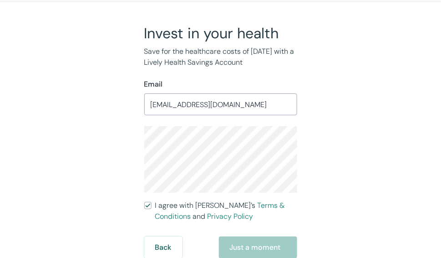 This screenshot has width=441, height=258. What do you see at coordinates (230, 216) in the screenshot?
I see `a: Privacy Policy` at bounding box center [230, 216].